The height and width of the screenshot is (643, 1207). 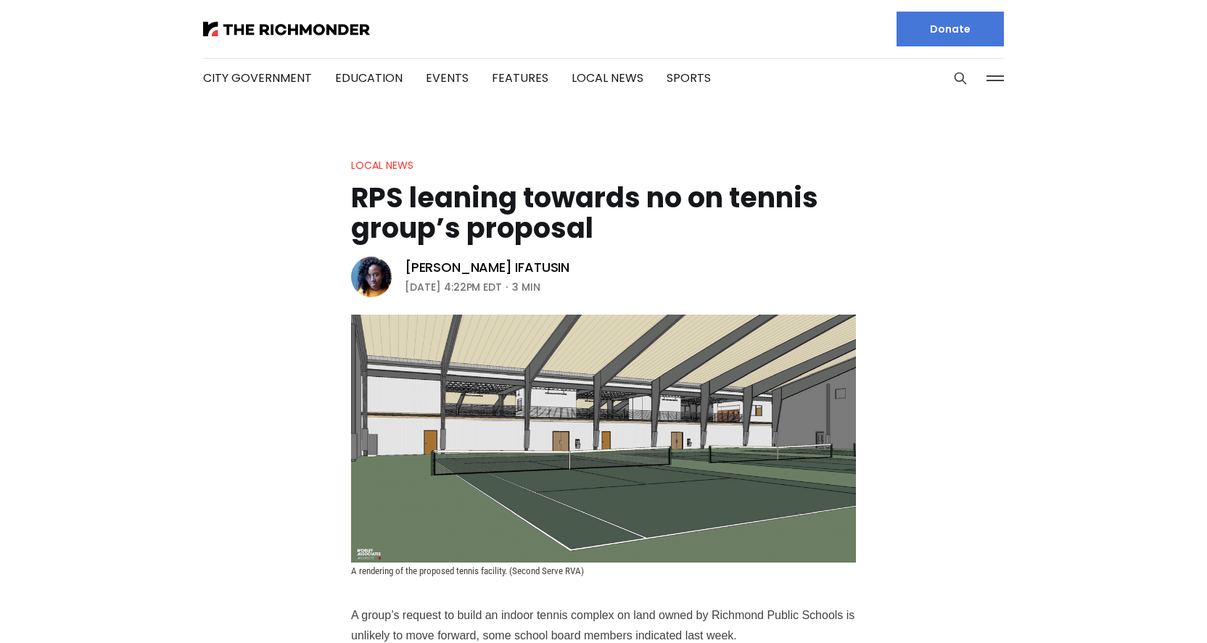 What do you see at coordinates (520, 78) in the screenshot?
I see `a: Features` at bounding box center [520, 78].